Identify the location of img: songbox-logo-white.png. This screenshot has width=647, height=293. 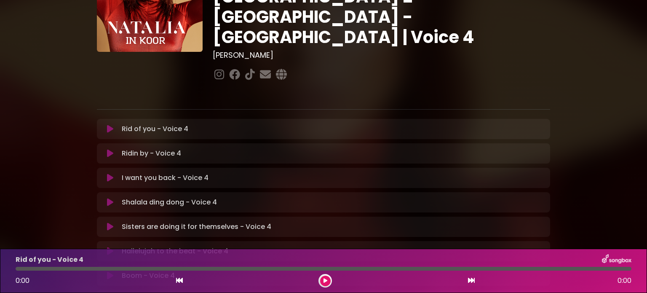
(617, 260).